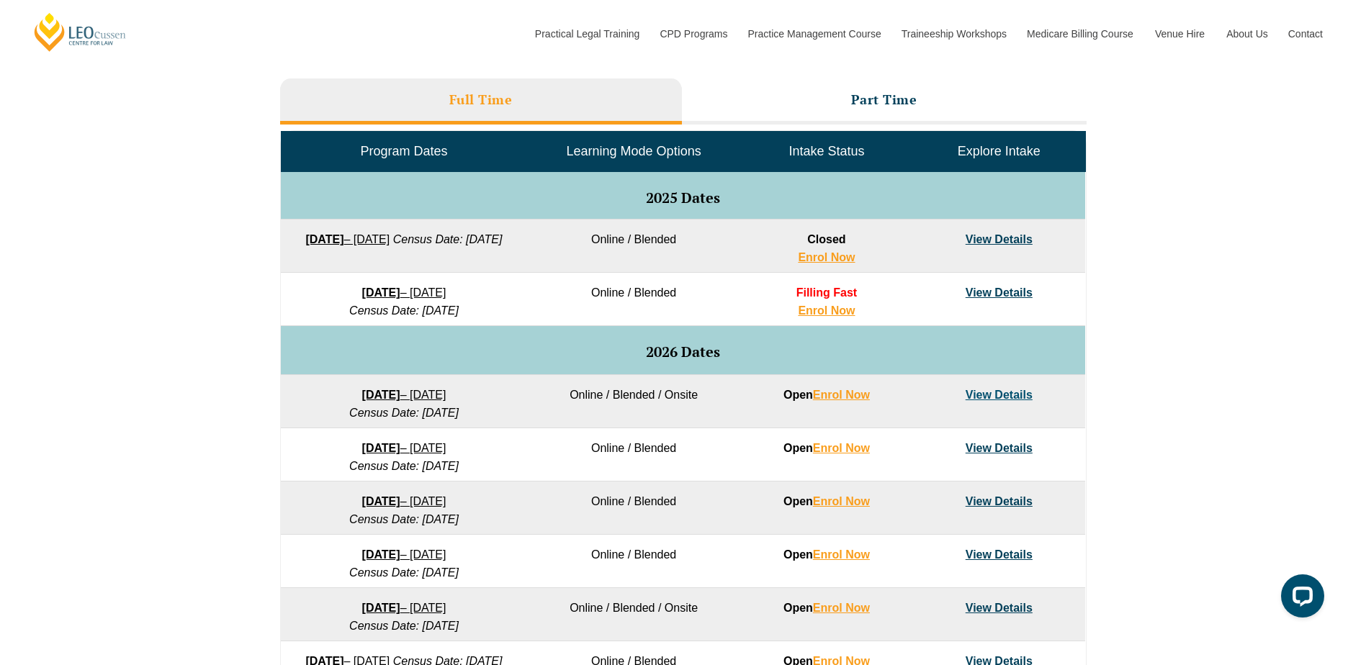 Image resolution: width=1366 pixels, height=665 pixels. Describe the element at coordinates (953, 34) in the screenshot. I see `a: Traineeship Workshops` at that location.